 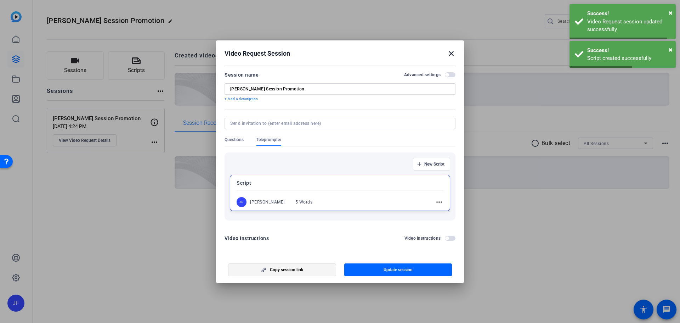 What do you see at coordinates (422, 75) in the screenshot?
I see `h2: Advanced settings` at bounding box center [422, 75].